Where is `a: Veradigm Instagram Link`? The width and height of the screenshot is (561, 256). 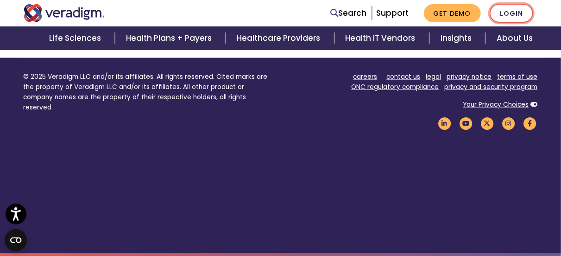
a: Veradigm Instagram Link is located at coordinates (508, 123).